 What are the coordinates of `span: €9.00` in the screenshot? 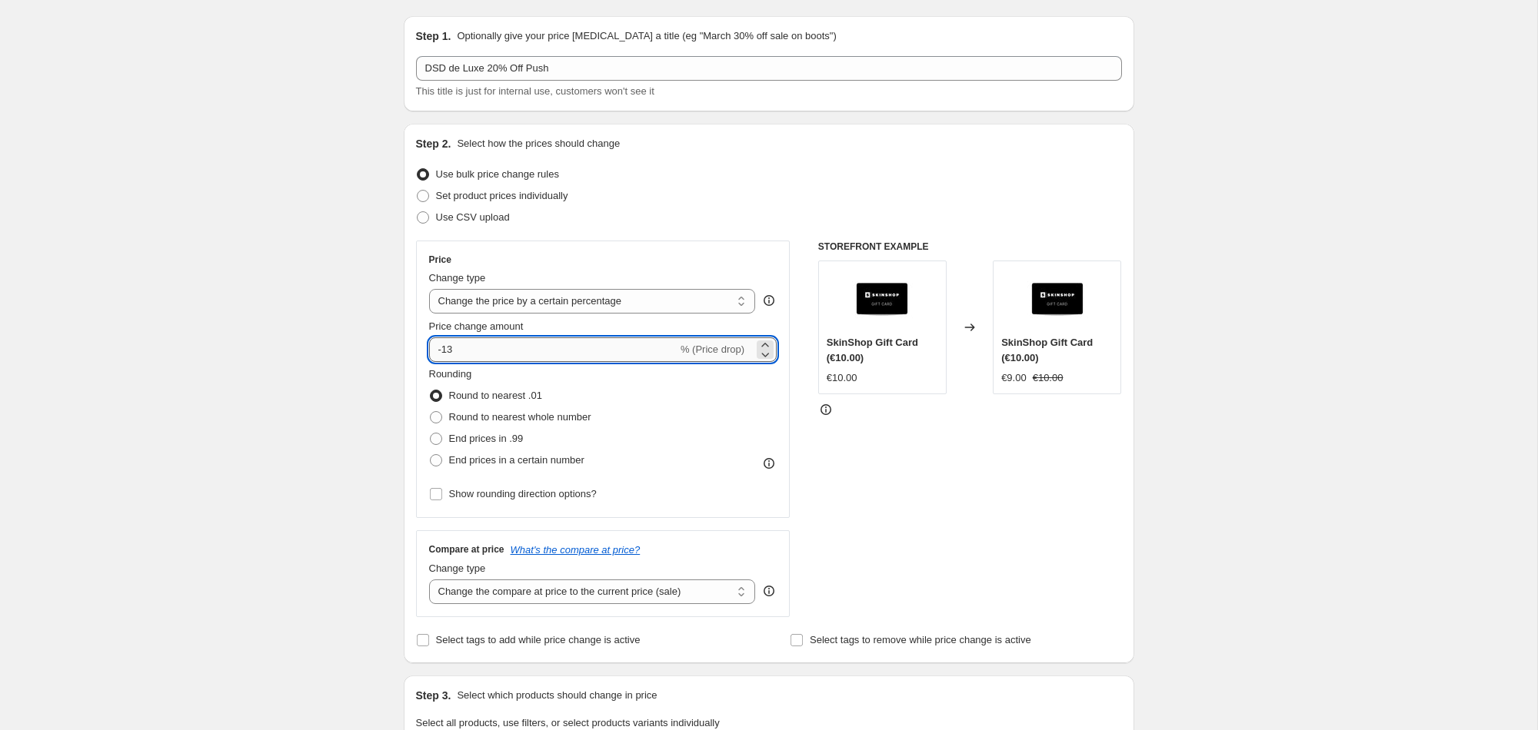 It's located at (1013, 378).